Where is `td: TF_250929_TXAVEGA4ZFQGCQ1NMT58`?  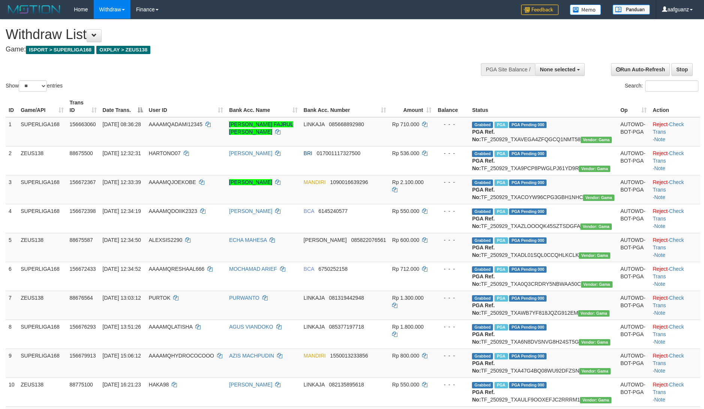 td: TF_250929_TXAVEGA4ZFQGCQ1NMT58 is located at coordinates (543, 132).